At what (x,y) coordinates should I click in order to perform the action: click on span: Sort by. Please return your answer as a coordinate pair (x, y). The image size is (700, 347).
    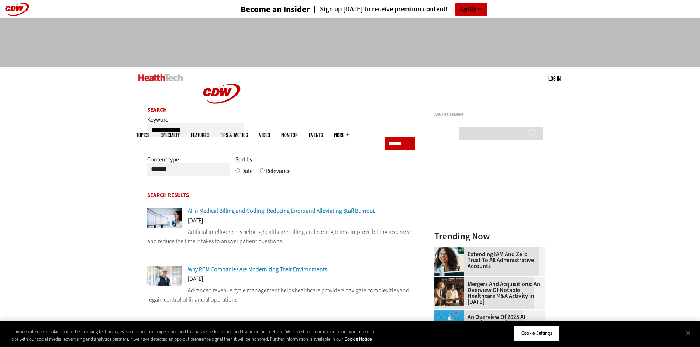
    Looking at the image, I should click on (244, 159).